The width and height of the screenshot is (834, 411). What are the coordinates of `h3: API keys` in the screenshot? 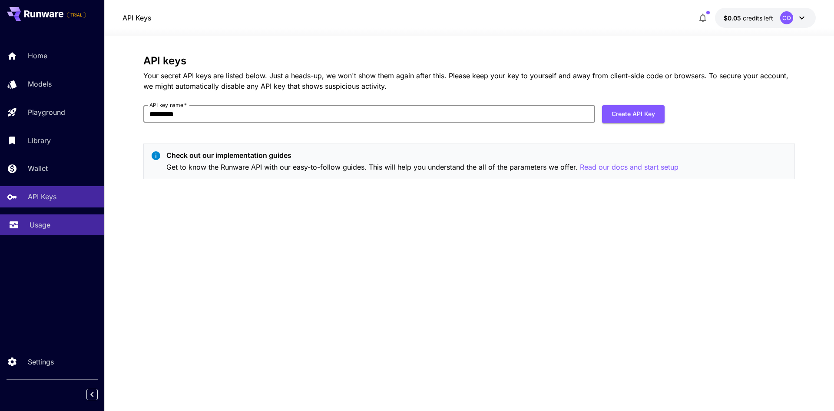 It's located at (469, 61).